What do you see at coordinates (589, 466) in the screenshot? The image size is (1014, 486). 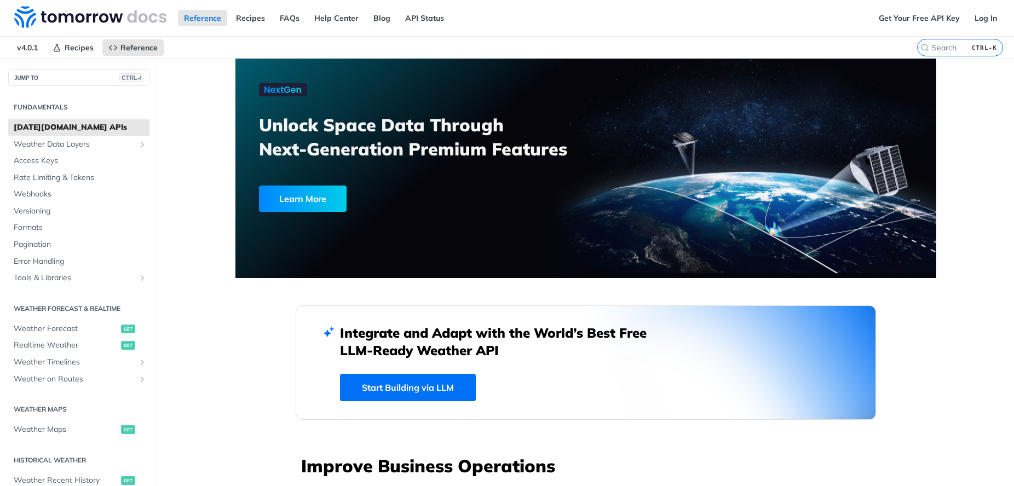 I see `h3: Improve Business Operations` at bounding box center [589, 466].